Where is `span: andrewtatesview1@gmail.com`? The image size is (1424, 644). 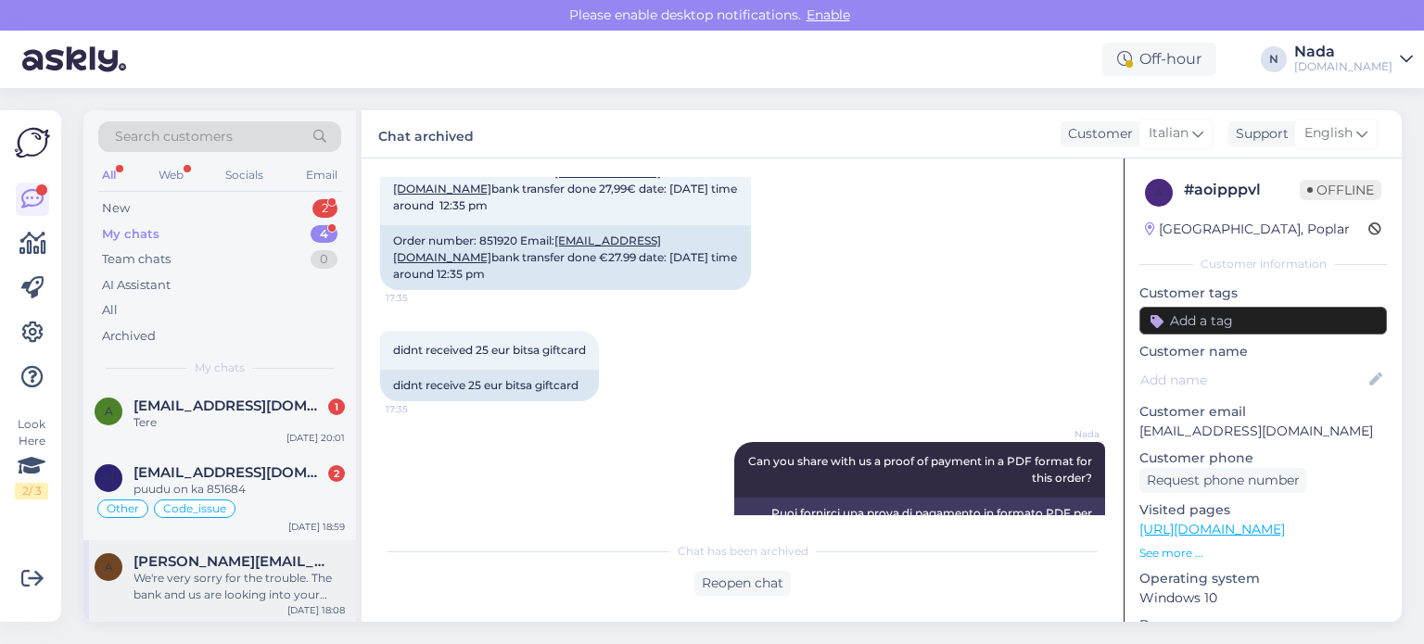
span: andrewtatesview1@gmail.com is located at coordinates (230, 406).